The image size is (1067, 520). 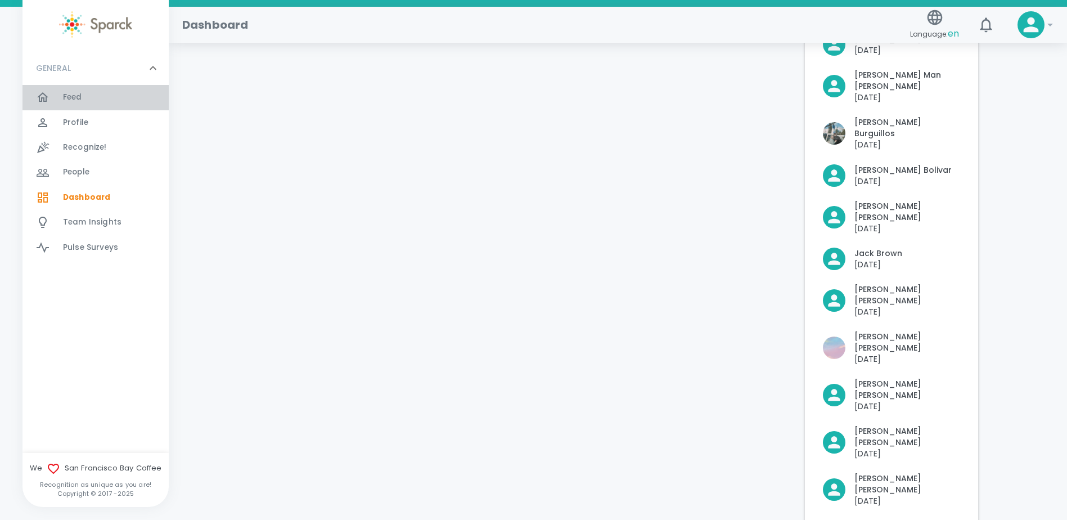 What do you see at coordinates (92, 222) in the screenshot?
I see `span: Team Insights` at bounding box center [92, 222].